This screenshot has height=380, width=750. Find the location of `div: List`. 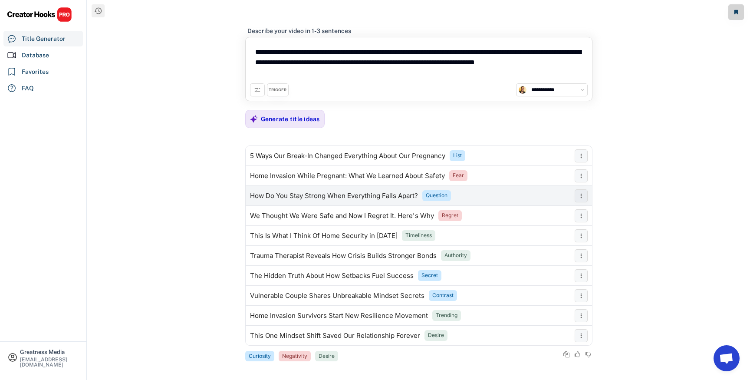

div: List is located at coordinates (458, 155).